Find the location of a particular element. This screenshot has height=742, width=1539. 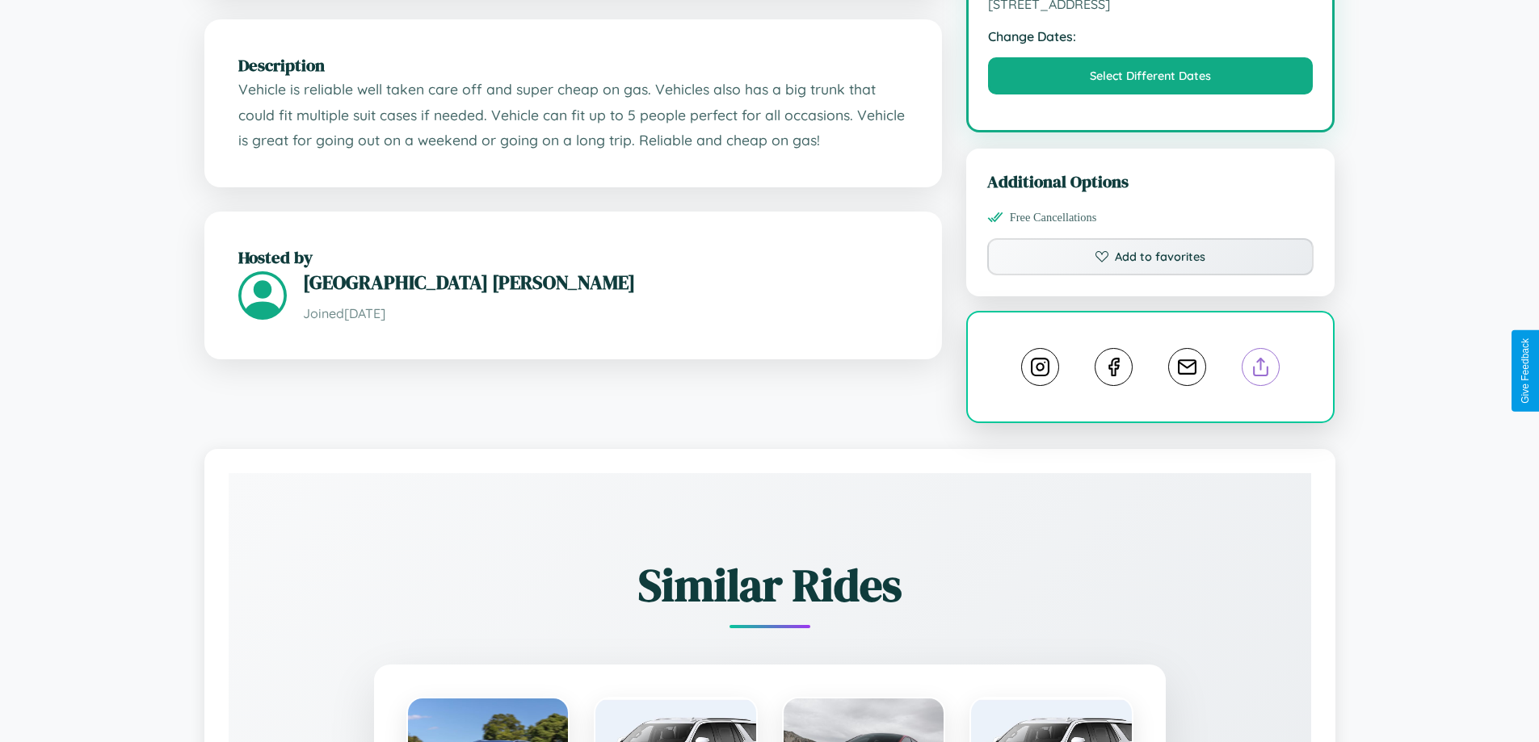

div: Give Feedback is located at coordinates (1525, 371).